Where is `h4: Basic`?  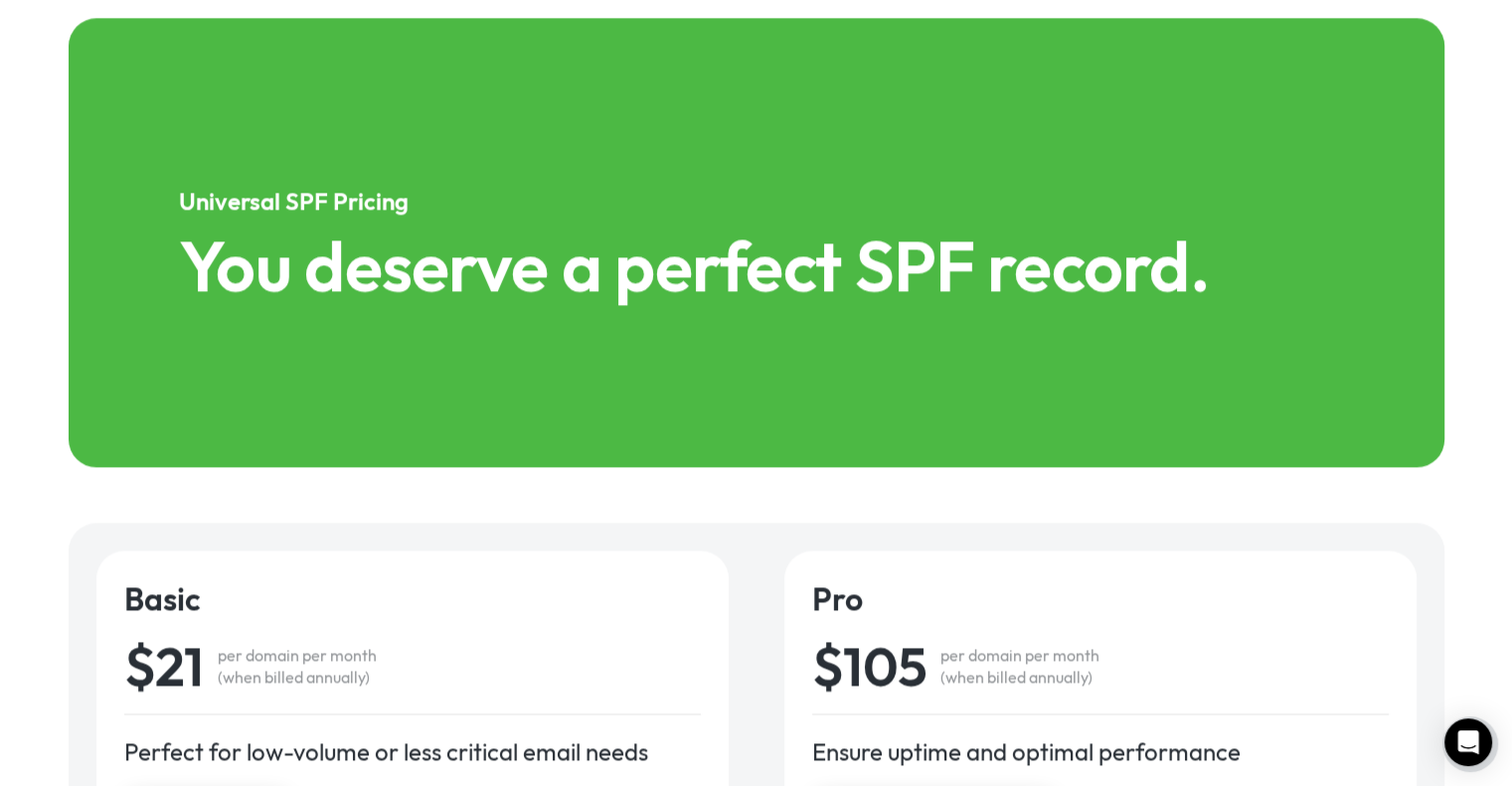 h4: Basic is located at coordinates (413, 598).